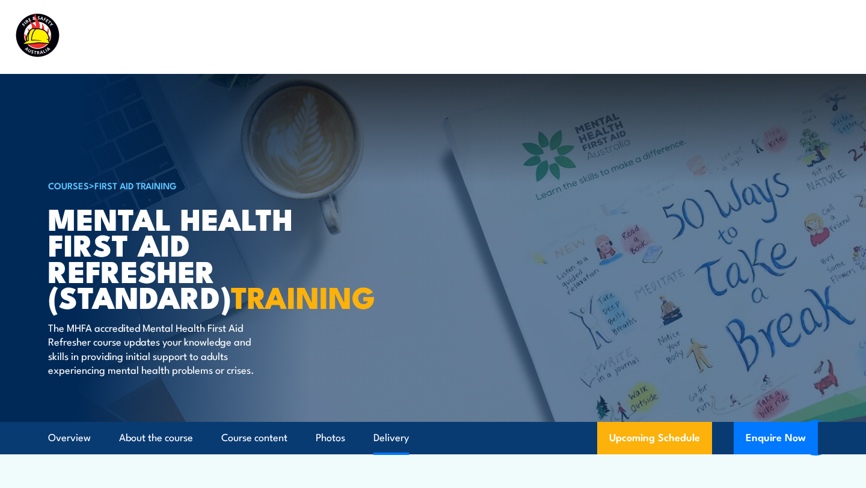 Image resolution: width=866 pixels, height=488 pixels. Describe the element at coordinates (391, 438) in the screenshot. I see `a: Delivery` at that location.